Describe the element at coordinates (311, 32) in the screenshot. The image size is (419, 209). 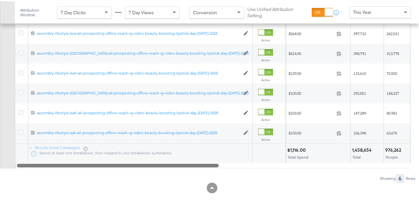
I see `span: $264.00` at that location.